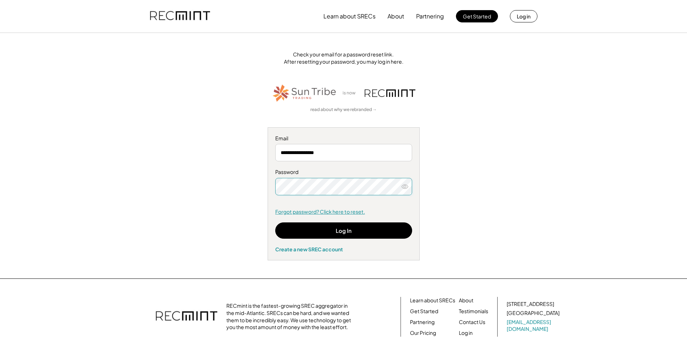 The image size is (687, 345). Describe the element at coordinates (432, 301) in the screenshot. I see `a: Learn about SRECs` at that location.